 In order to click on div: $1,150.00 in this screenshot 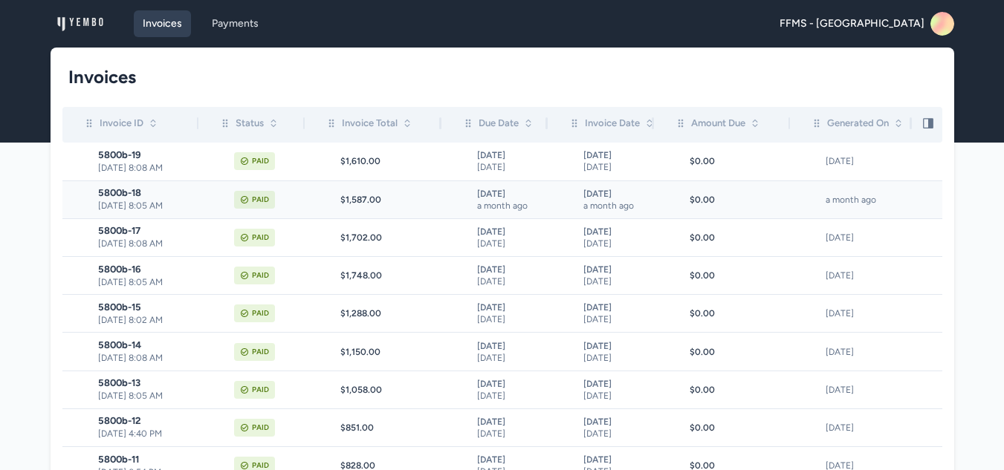, I will do `click(390, 352)`.